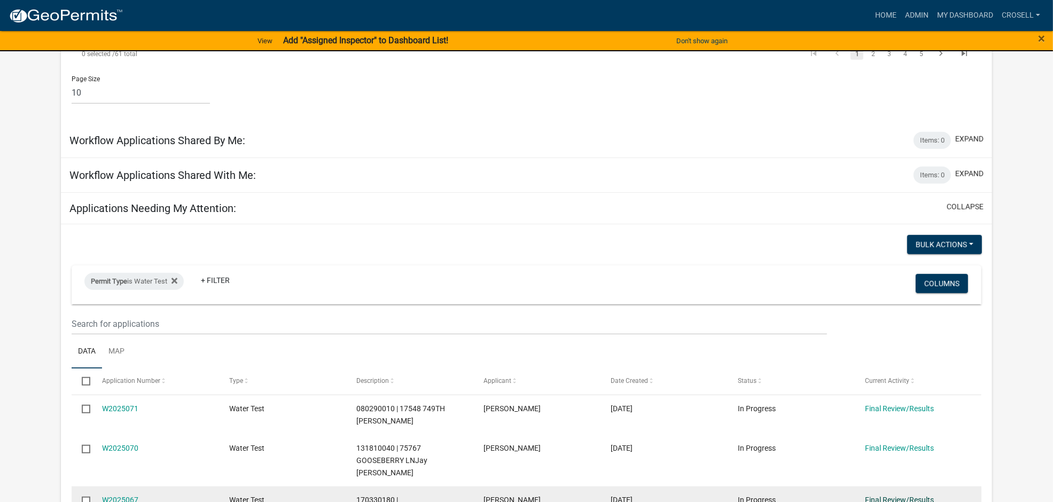  What do you see at coordinates (120, 448) in the screenshot?
I see `a: W2025070` at bounding box center [120, 448].